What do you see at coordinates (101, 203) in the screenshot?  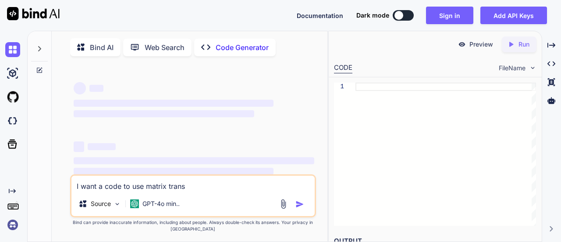 I see `p: Source` at bounding box center [101, 203].